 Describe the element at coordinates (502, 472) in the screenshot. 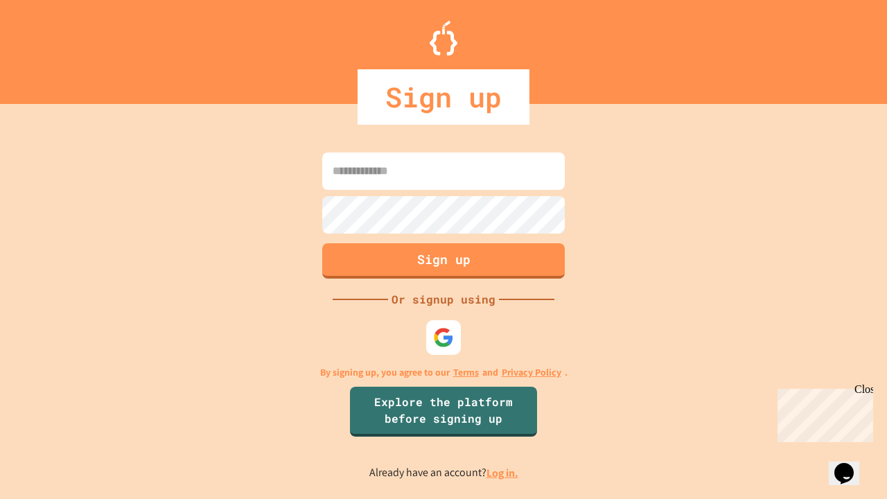

I see `a: Log in.` at that location.